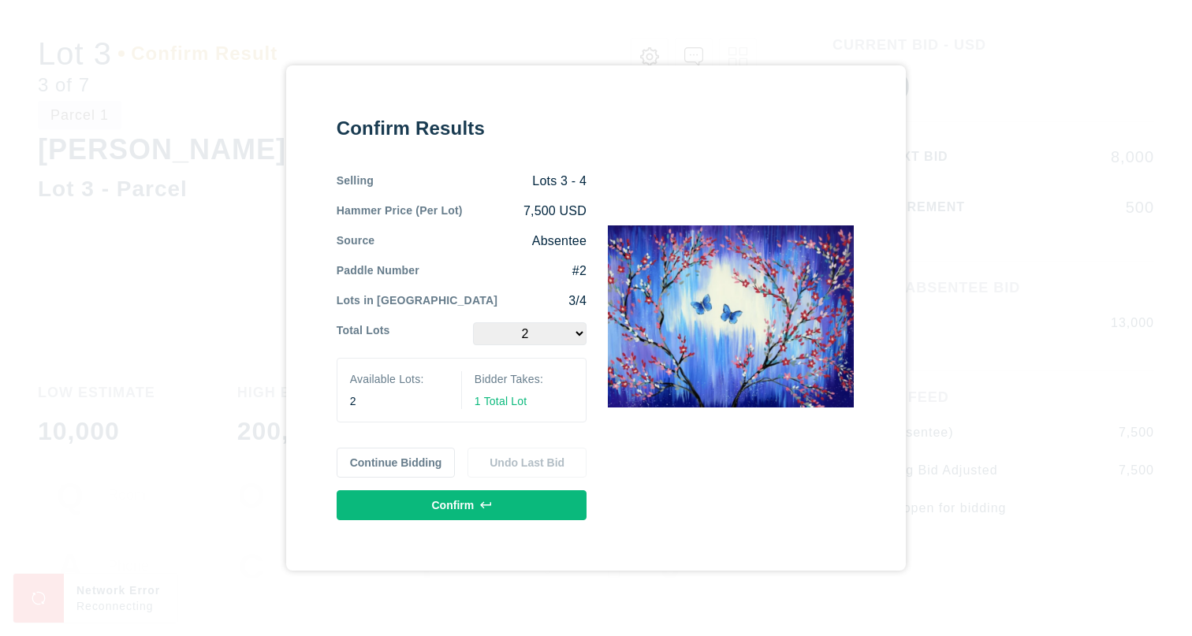 This screenshot has width=1192, height=636. I want to click on div: Lots 3 - 4, so click(480, 181).